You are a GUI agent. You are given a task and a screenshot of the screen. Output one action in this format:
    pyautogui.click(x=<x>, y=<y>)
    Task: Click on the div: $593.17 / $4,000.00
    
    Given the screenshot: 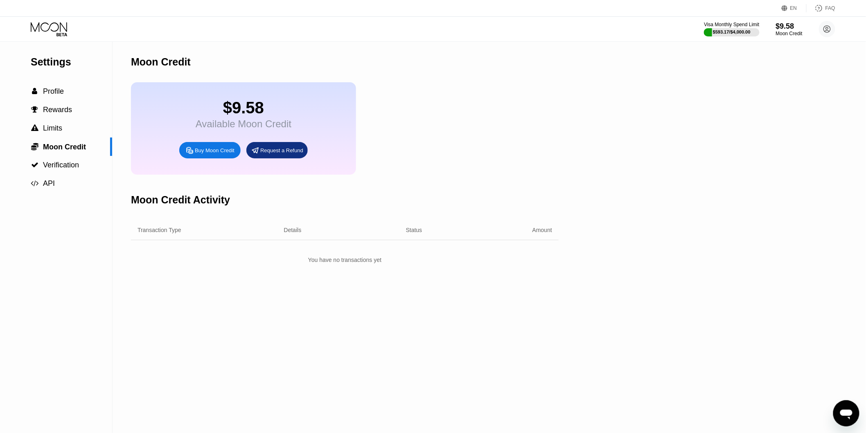 What is the action you would take?
    pyautogui.click(x=732, y=32)
    